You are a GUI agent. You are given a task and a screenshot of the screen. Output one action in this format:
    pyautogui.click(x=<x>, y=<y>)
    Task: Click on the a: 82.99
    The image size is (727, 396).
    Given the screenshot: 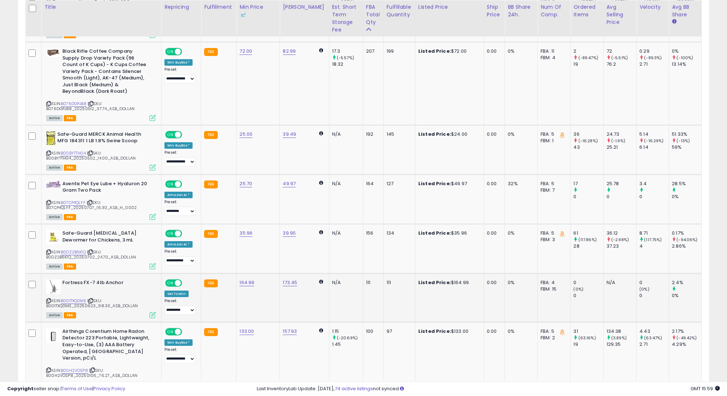 What is the action you would take?
    pyautogui.click(x=289, y=51)
    